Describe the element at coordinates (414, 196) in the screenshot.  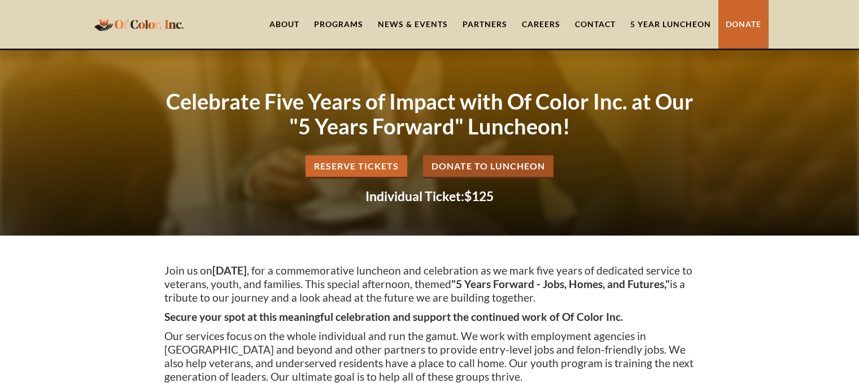
I see `strong: Individual Ticket:` at that location.